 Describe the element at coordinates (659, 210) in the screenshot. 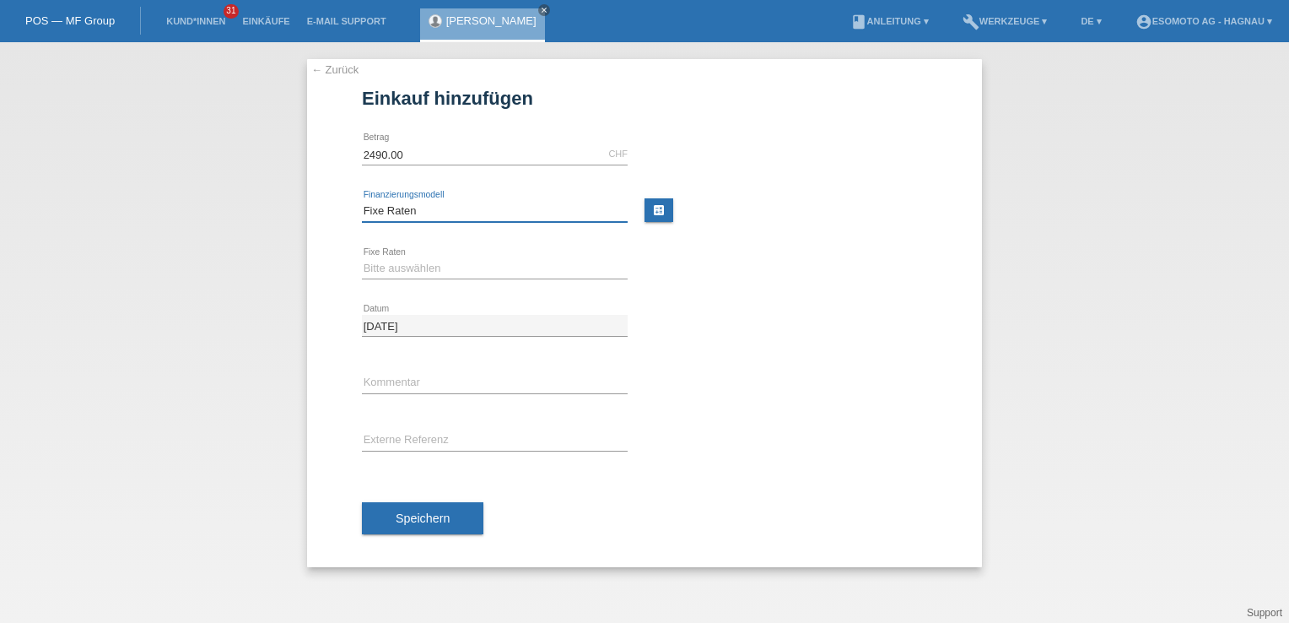

I see `i: calculate` at that location.